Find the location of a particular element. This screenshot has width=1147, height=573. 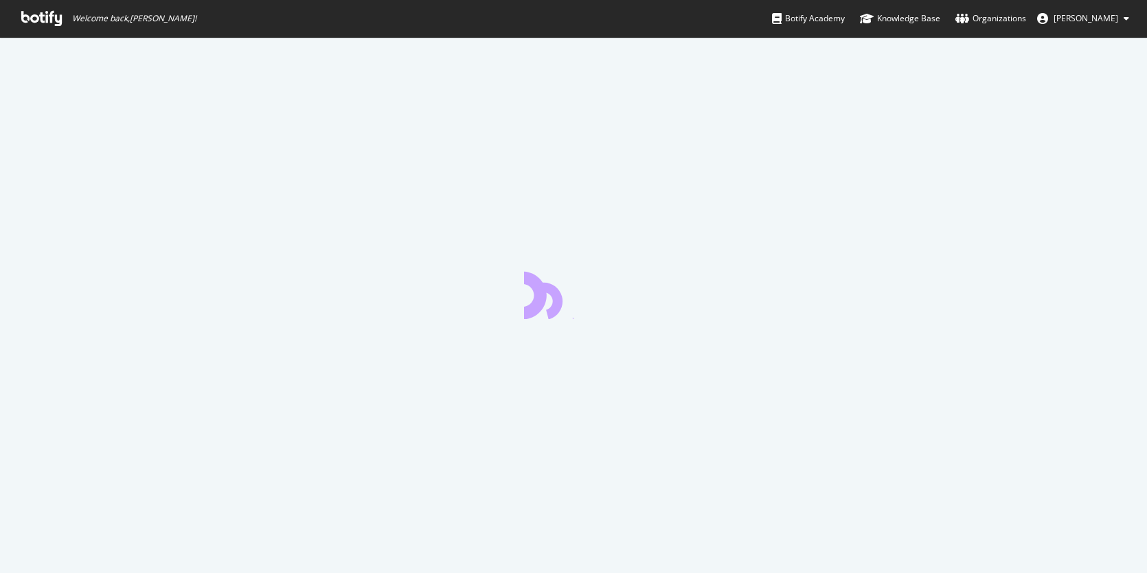

div: Organizations is located at coordinates (990, 19).